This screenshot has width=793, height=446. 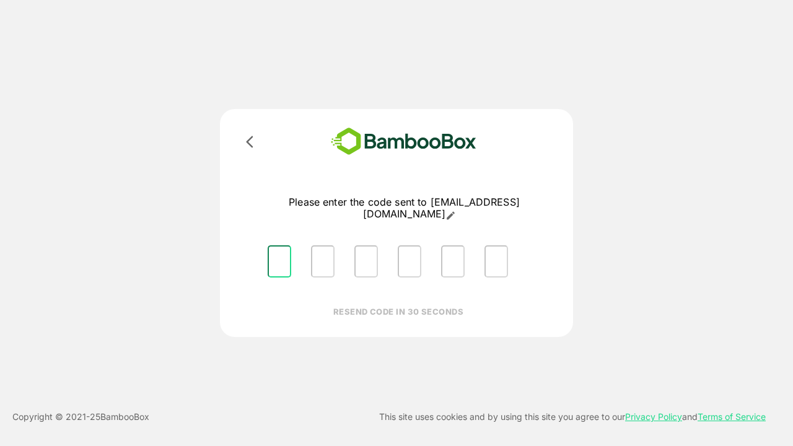 What do you see at coordinates (279, 261) in the screenshot?
I see `input: Please enter OTP character 1` at bounding box center [279, 261].